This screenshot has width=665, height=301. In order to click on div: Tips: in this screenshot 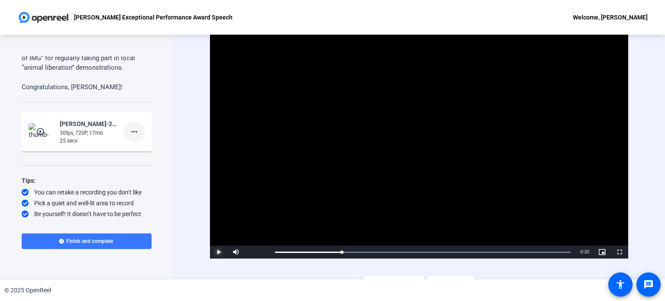, I will do `click(87, 181)`.